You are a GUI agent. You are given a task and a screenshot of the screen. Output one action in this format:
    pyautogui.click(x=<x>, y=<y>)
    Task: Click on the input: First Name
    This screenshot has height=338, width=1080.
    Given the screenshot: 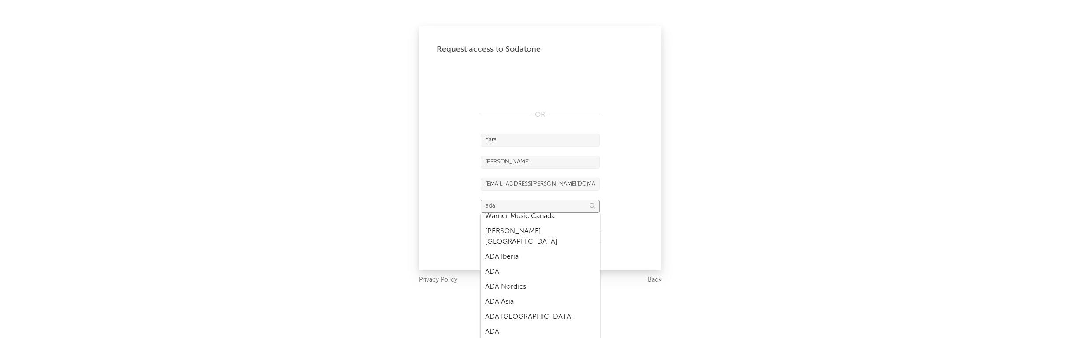 What is the action you would take?
    pyautogui.click(x=540, y=140)
    